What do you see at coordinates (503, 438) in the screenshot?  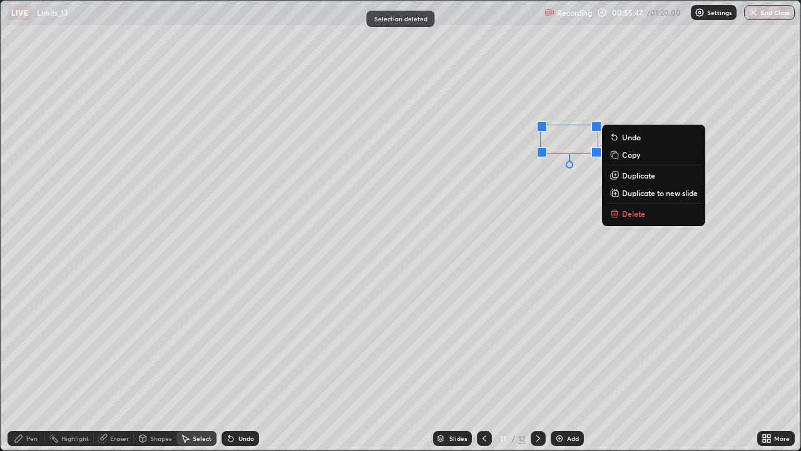 I see `div: 11` at bounding box center [503, 438].